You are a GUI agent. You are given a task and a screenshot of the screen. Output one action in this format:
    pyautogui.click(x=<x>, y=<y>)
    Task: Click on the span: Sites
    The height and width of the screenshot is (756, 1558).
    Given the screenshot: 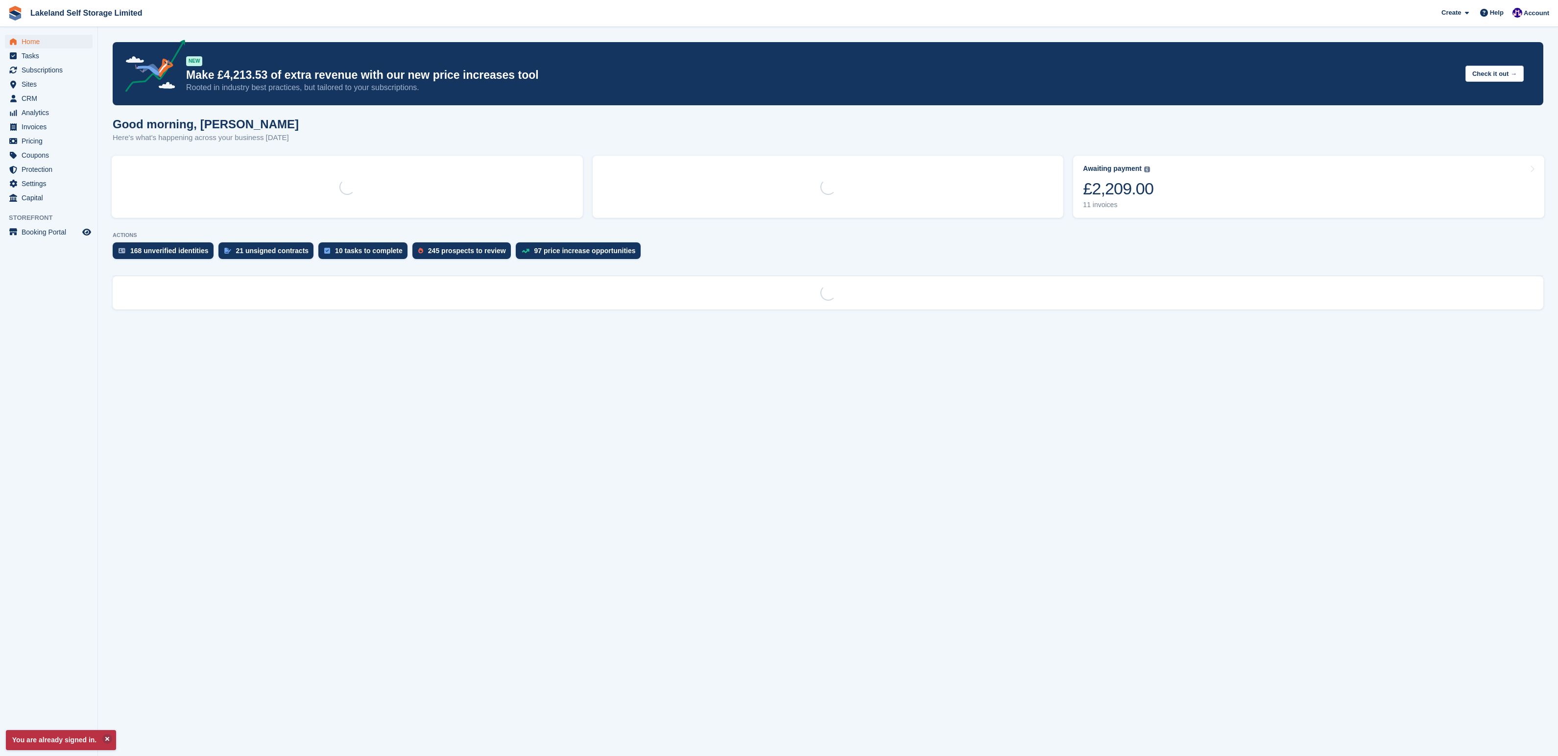 What is the action you would take?
    pyautogui.click(x=51, y=84)
    